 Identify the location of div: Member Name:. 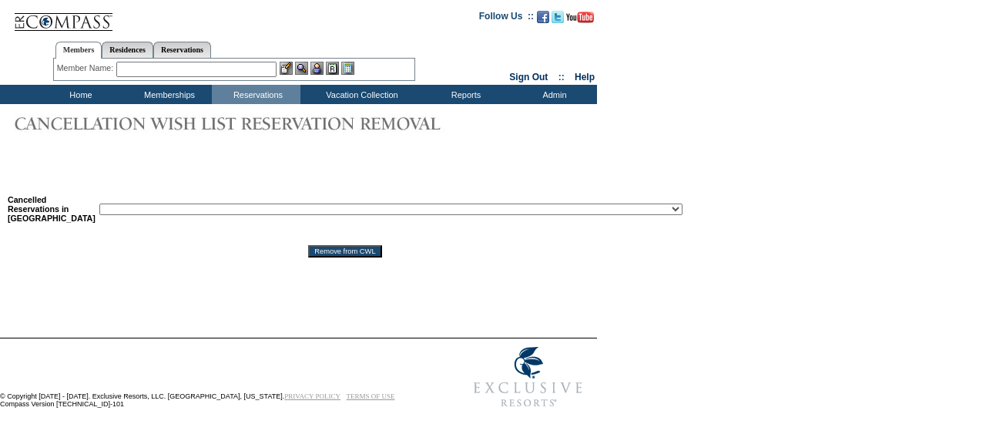
(86, 68).